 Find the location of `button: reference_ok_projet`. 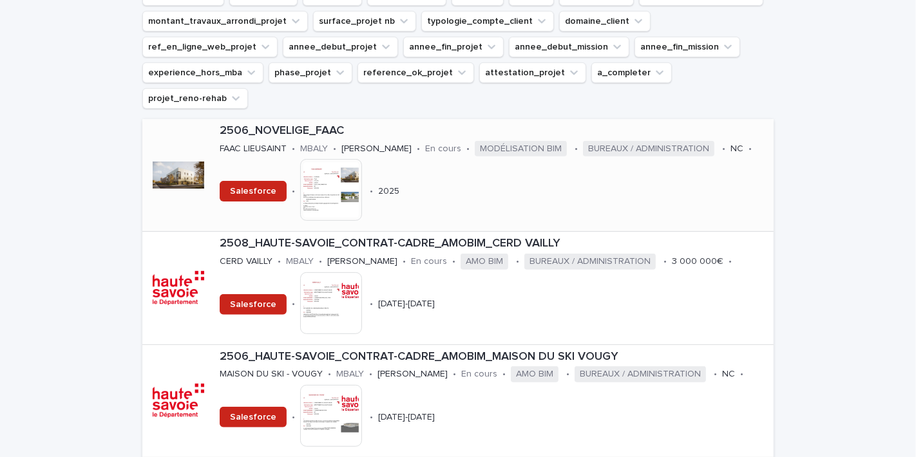

button: reference_ok_projet is located at coordinates (415, 73).